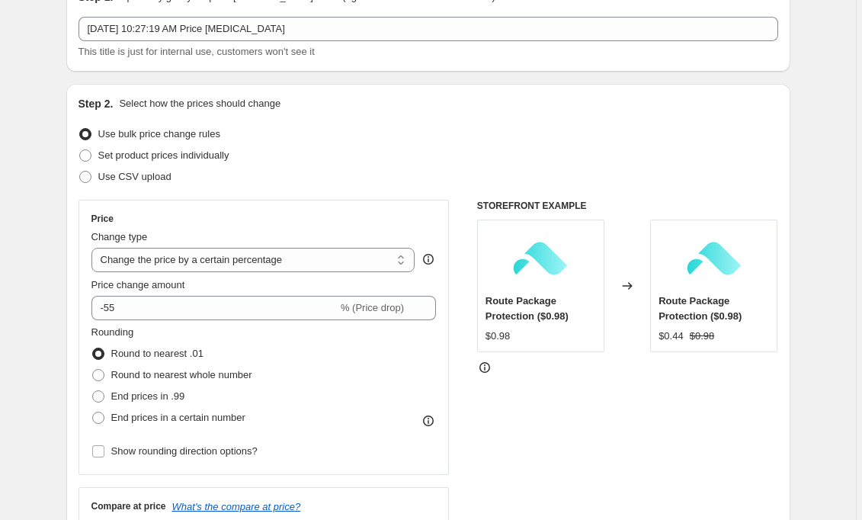  What do you see at coordinates (129, 506) in the screenshot?
I see `h3: Compare at price` at bounding box center [129, 506].